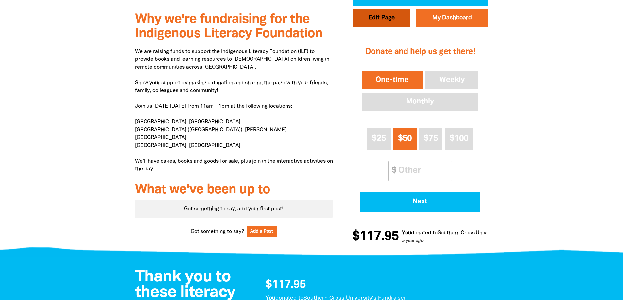 The height and width of the screenshot is (300, 623). I want to click on button: Add a Post, so click(262, 232).